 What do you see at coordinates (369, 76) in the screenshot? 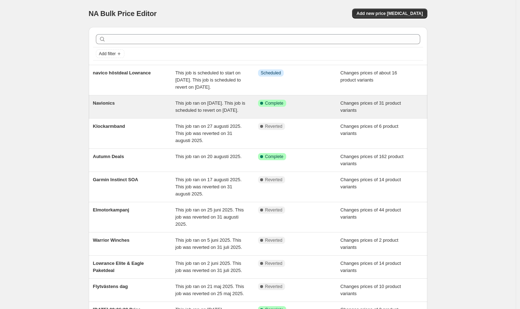
I see `span: Changes prices of about 16 product variants` at bounding box center [369, 76].